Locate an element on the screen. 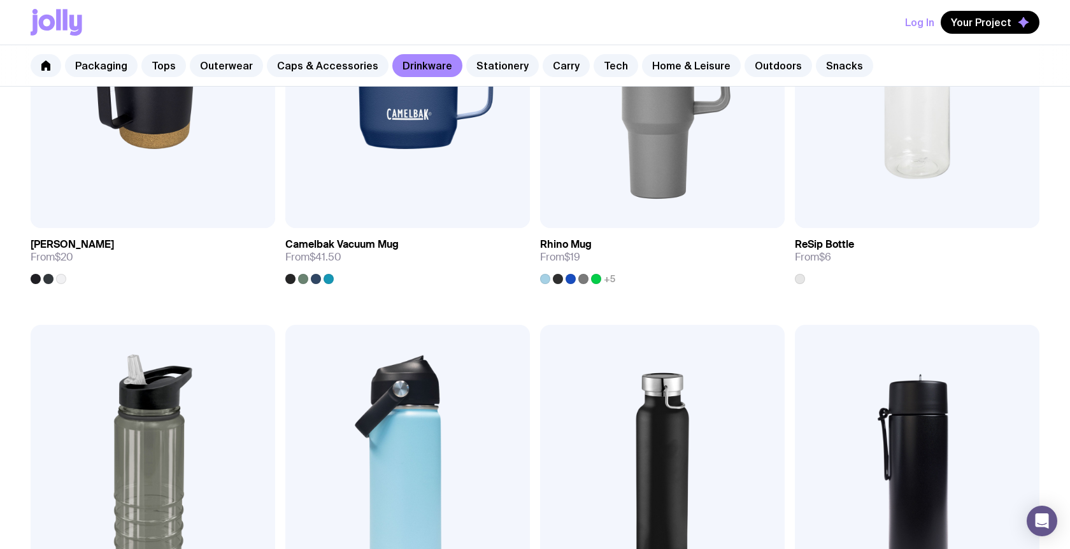  a: Tech is located at coordinates (616, 66).